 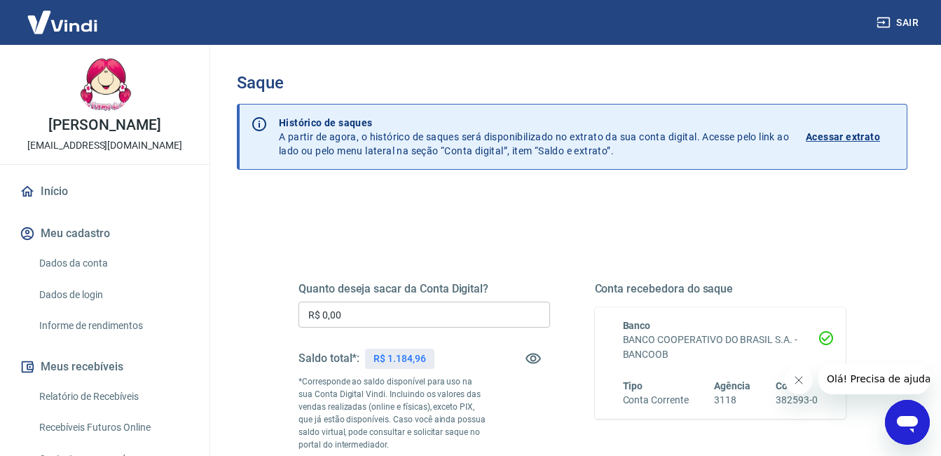 I want to click on button: Sair, so click(x=899, y=22).